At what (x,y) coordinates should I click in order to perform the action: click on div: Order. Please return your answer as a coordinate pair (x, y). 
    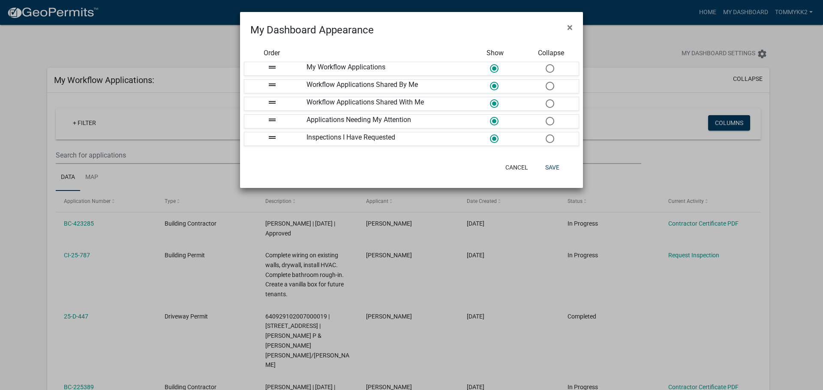
    Looking at the image, I should click on (272, 53).